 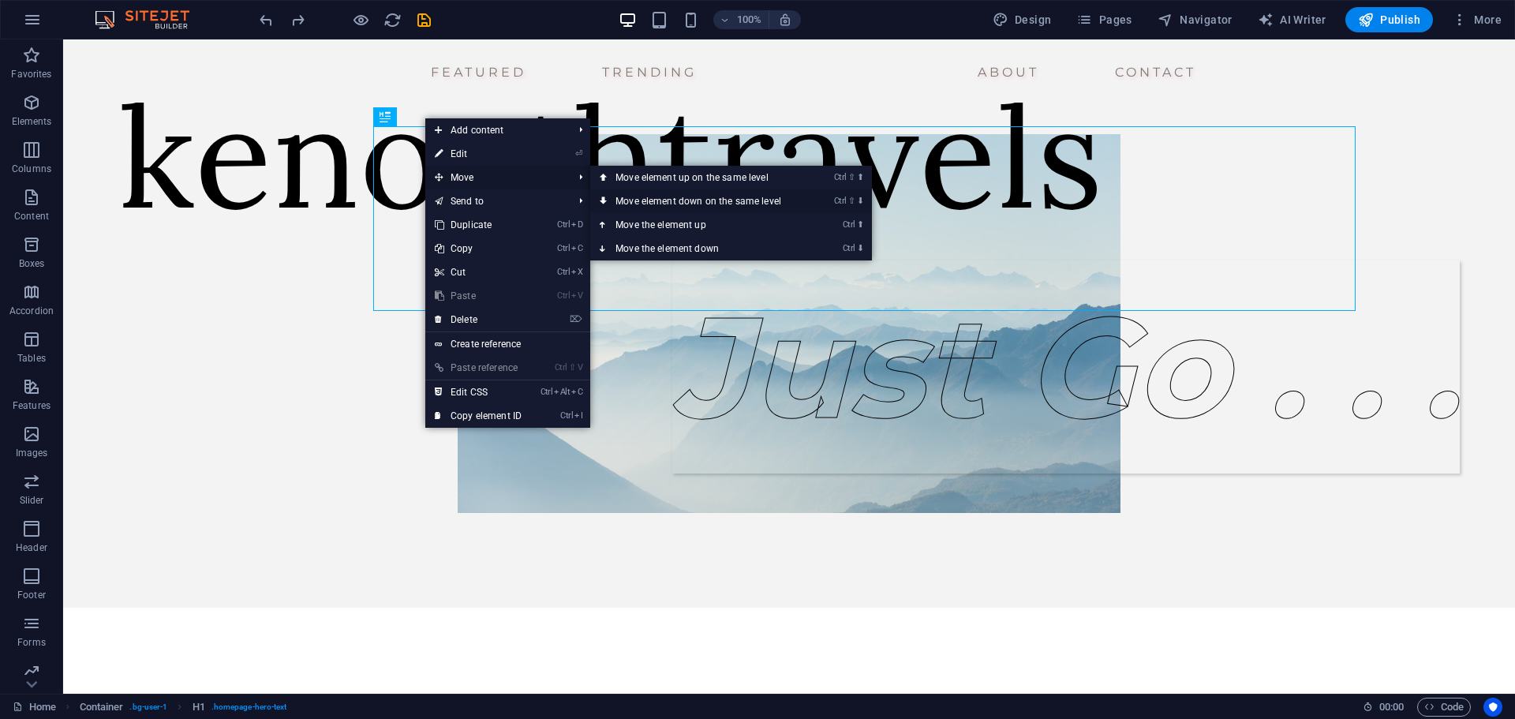 What do you see at coordinates (1383, 707) in the screenshot?
I see `h6: Session time` at bounding box center [1383, 707].